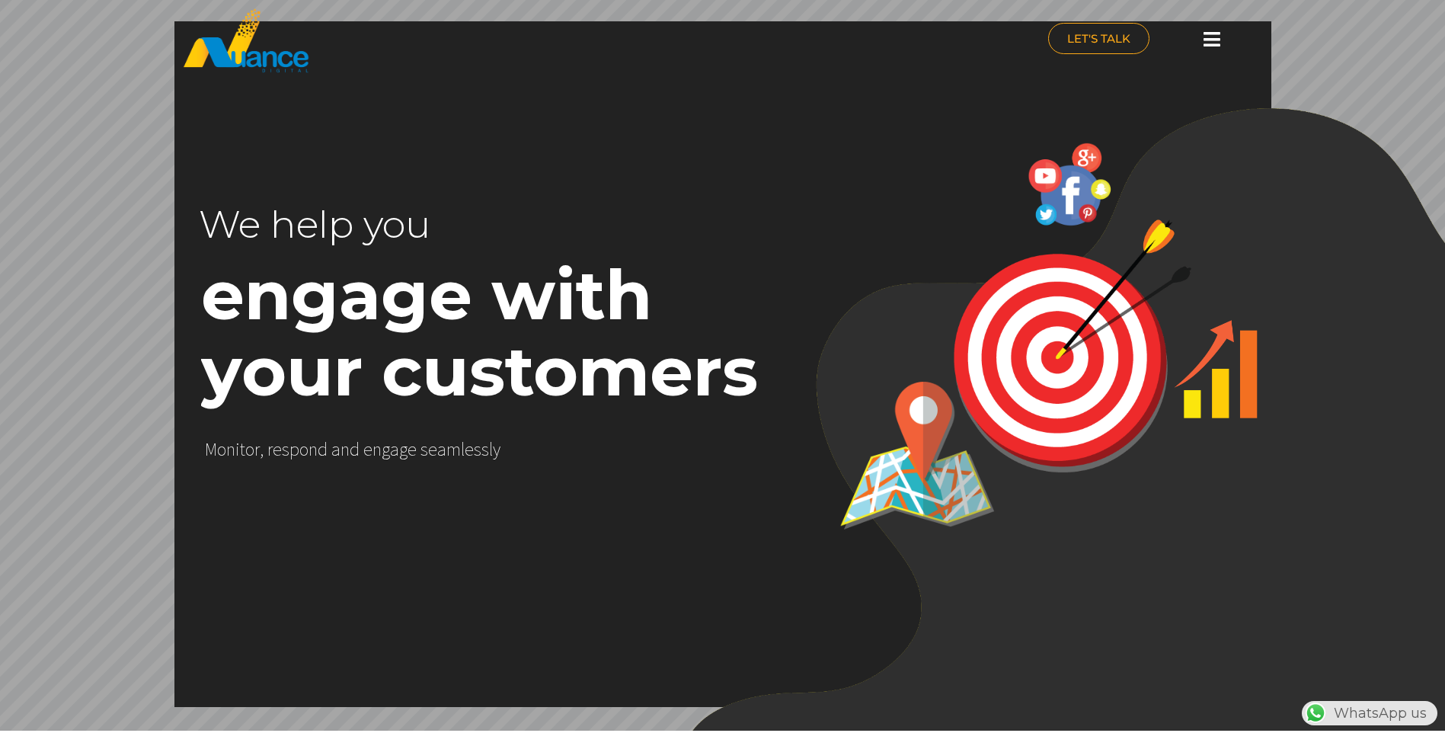 The width and height of the screenshot is (1445, 733). Describe the element at coordinates (1099, 38) in the screenshot. I see `a: LET'S TALK` at that location.